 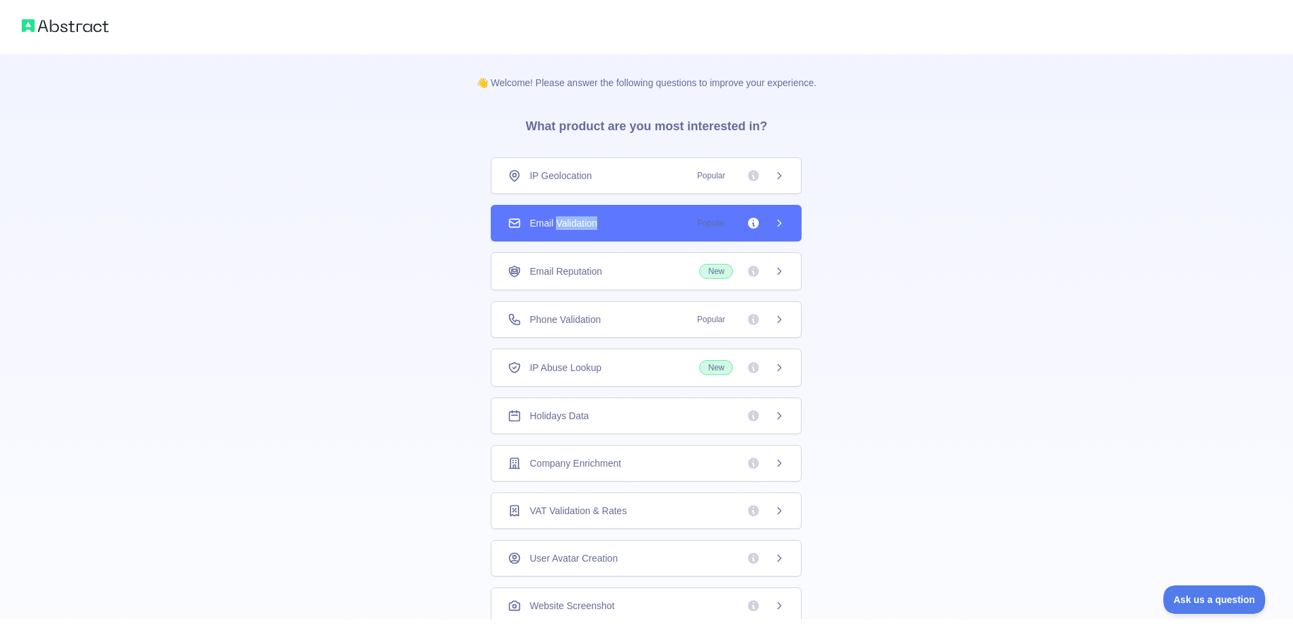 What do you see at coordinates (565, 368) in the screenshot?
I see `span: IP Abuse Lookup` at bounding box center [565, 368].